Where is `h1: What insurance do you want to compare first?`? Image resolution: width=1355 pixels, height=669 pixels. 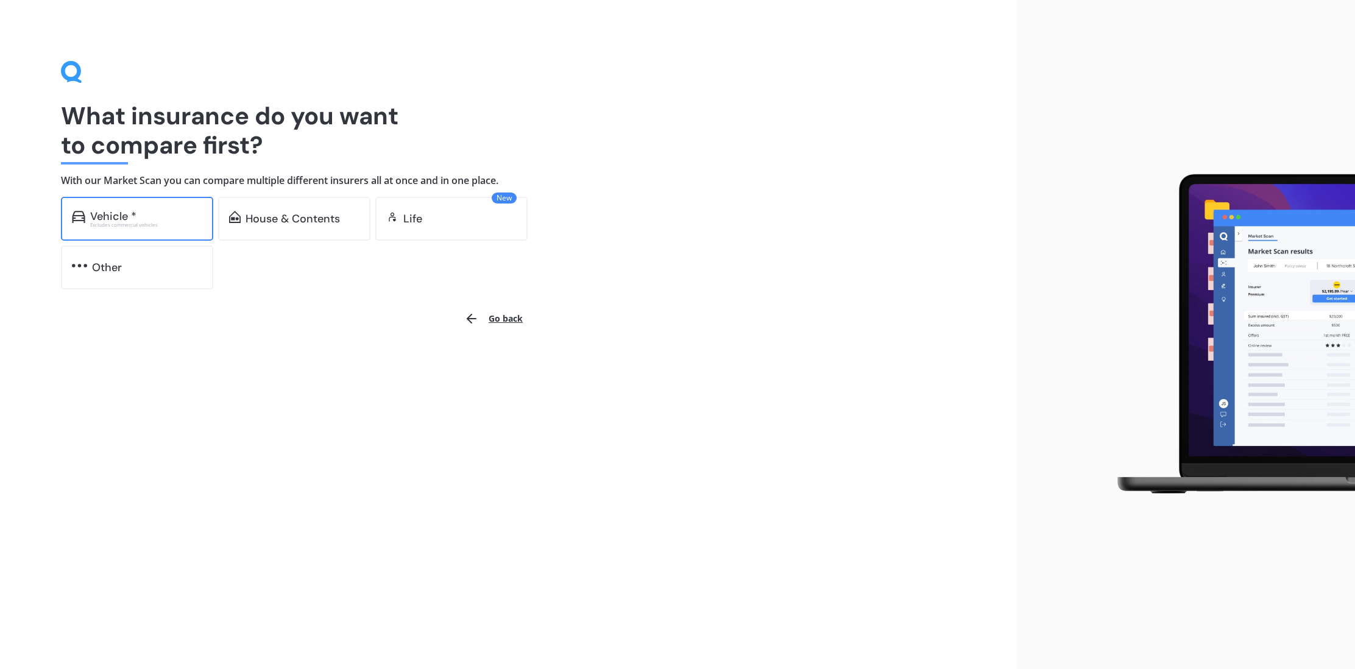 h1: What insurance do you want to compare first? is located at coordinates (508, 130).